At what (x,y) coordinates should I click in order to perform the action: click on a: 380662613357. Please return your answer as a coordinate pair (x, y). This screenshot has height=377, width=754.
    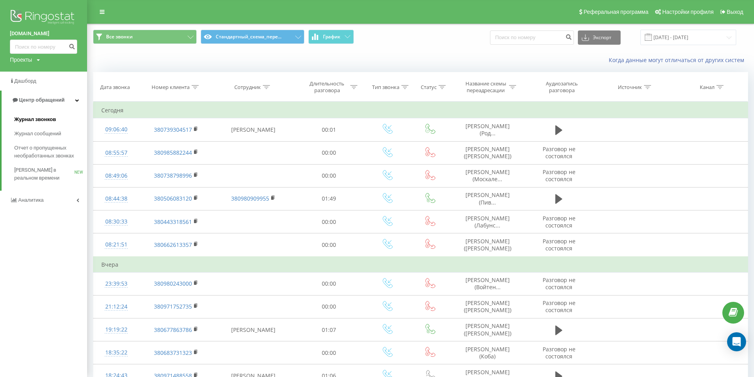
    Looking at the image, I should click on (173, 245).